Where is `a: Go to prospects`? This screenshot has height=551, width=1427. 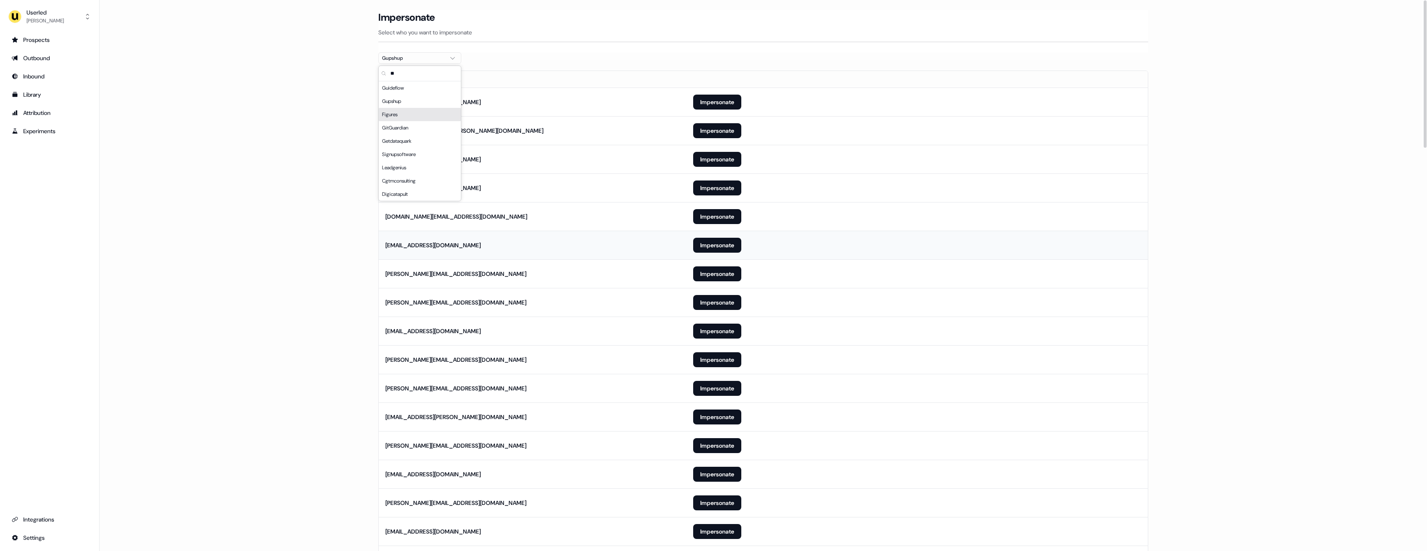
a: Go to prospects is located at coordinates (49, 40).